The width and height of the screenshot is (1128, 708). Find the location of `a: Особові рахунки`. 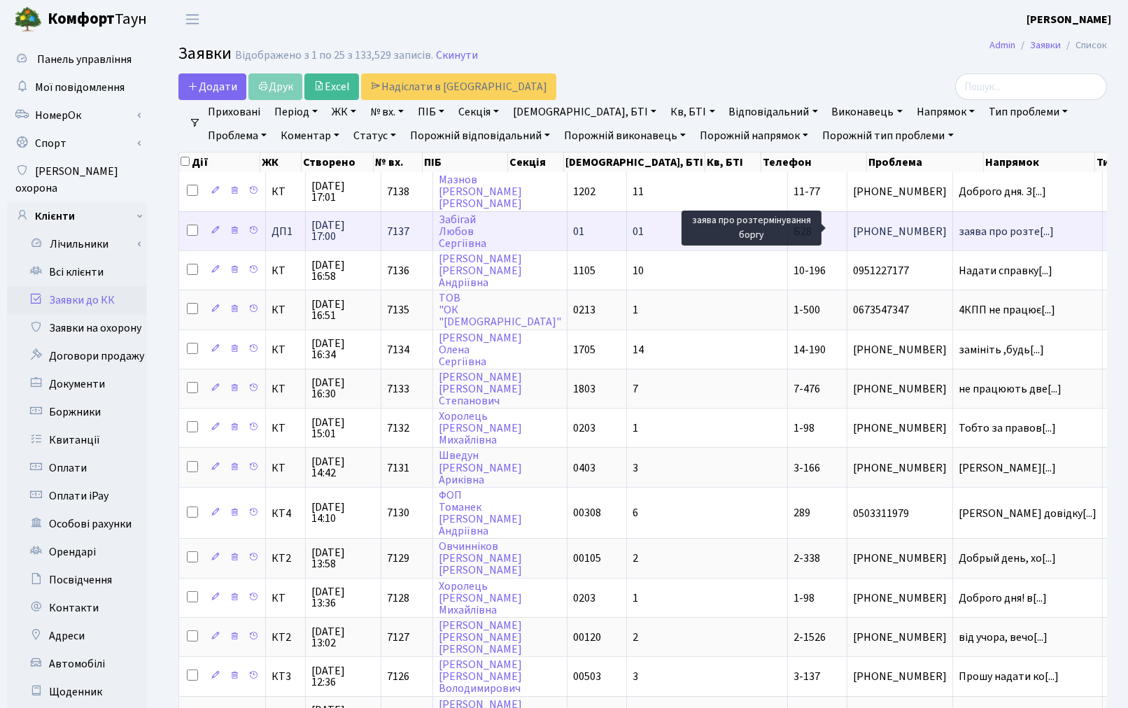

a: Особові рахунки is located at coordinates (77, 524).